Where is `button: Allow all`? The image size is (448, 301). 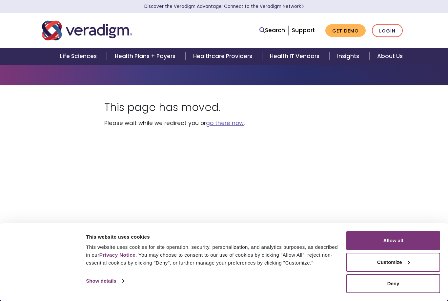 button: Allow all is located at coordinates (393, 240).